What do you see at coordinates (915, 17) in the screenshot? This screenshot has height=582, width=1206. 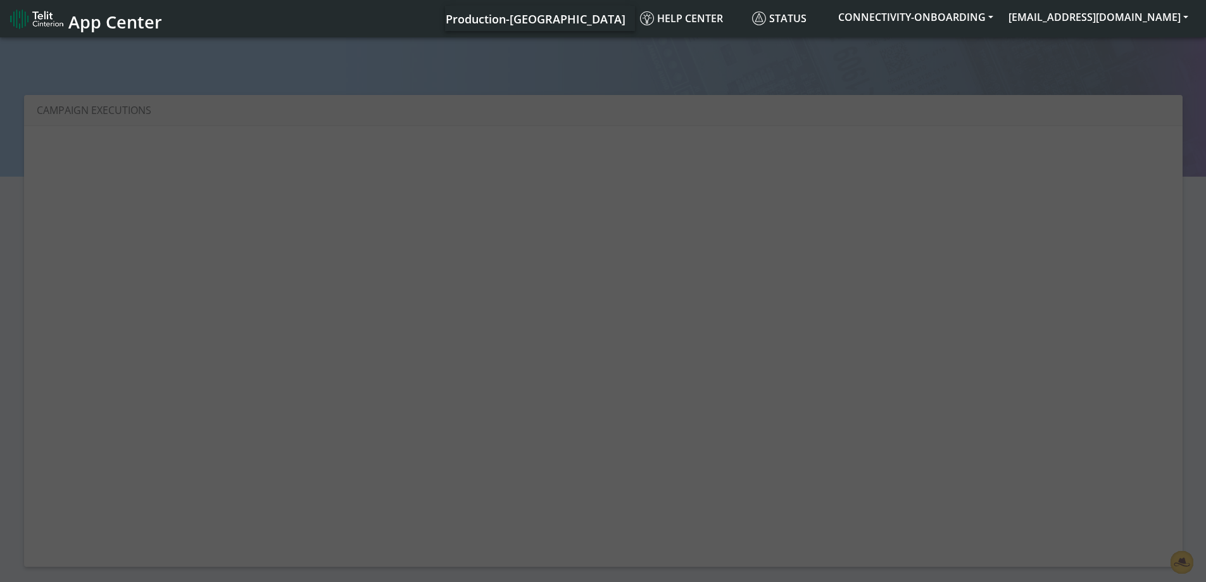 I see `button: CONNECTIVITY-ONBOARDING` at bounding box center [915, 17].